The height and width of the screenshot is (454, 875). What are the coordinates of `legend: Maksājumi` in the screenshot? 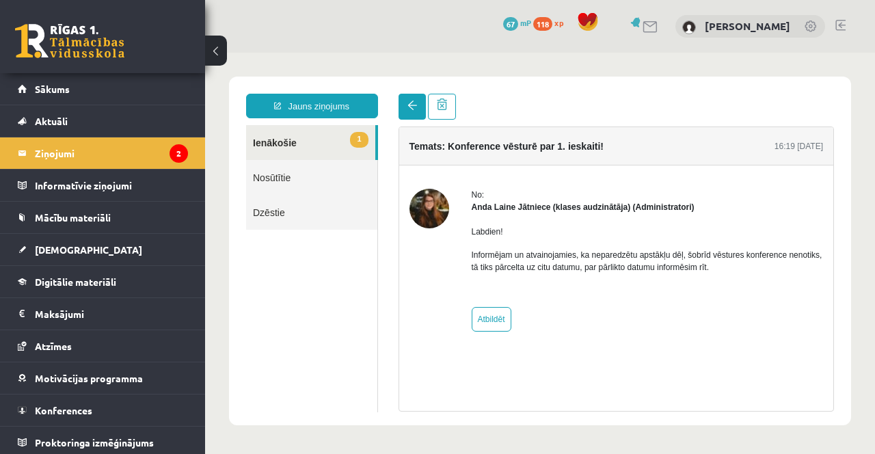 It's located at (111, 314).